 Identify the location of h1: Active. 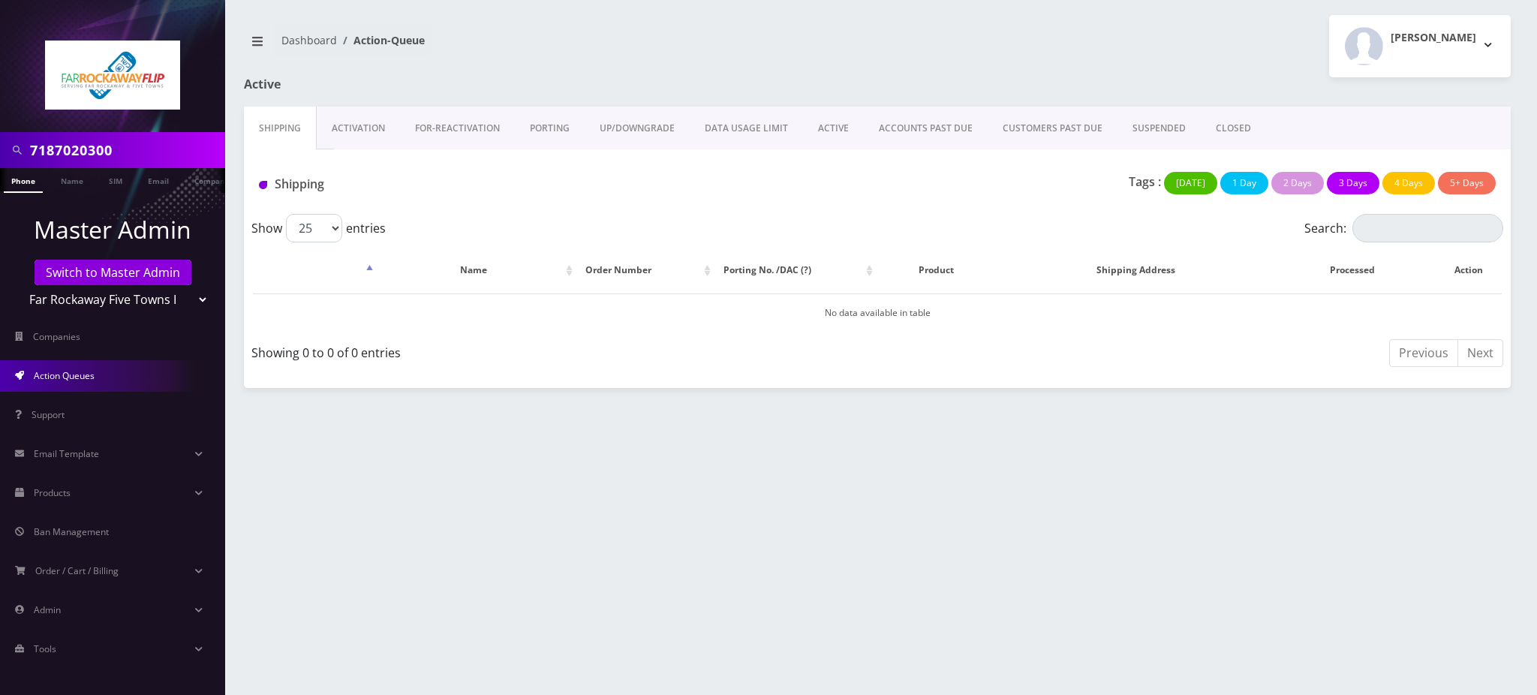
(447, 84).